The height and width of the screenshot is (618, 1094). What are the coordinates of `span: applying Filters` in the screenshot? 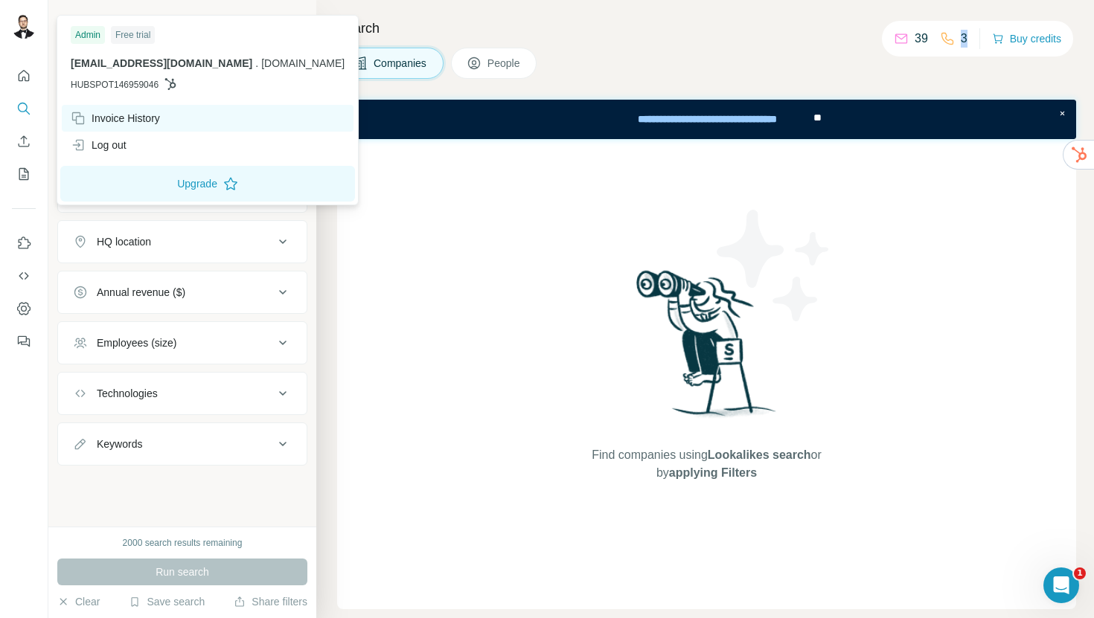 It's located at (713, 472).